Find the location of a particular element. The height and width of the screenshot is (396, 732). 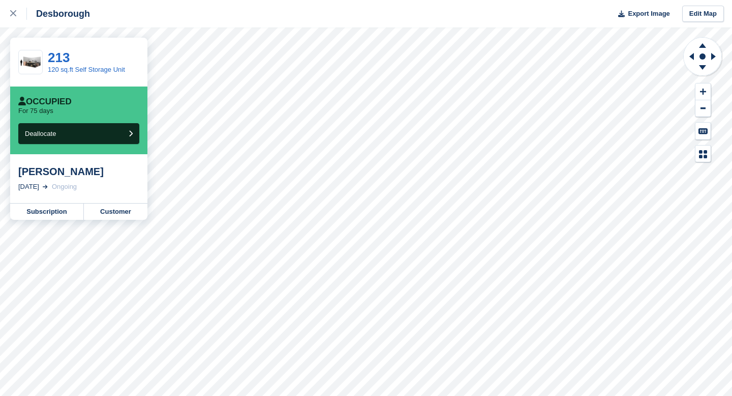

button: Deallocate is located at coordinates (79, 133).